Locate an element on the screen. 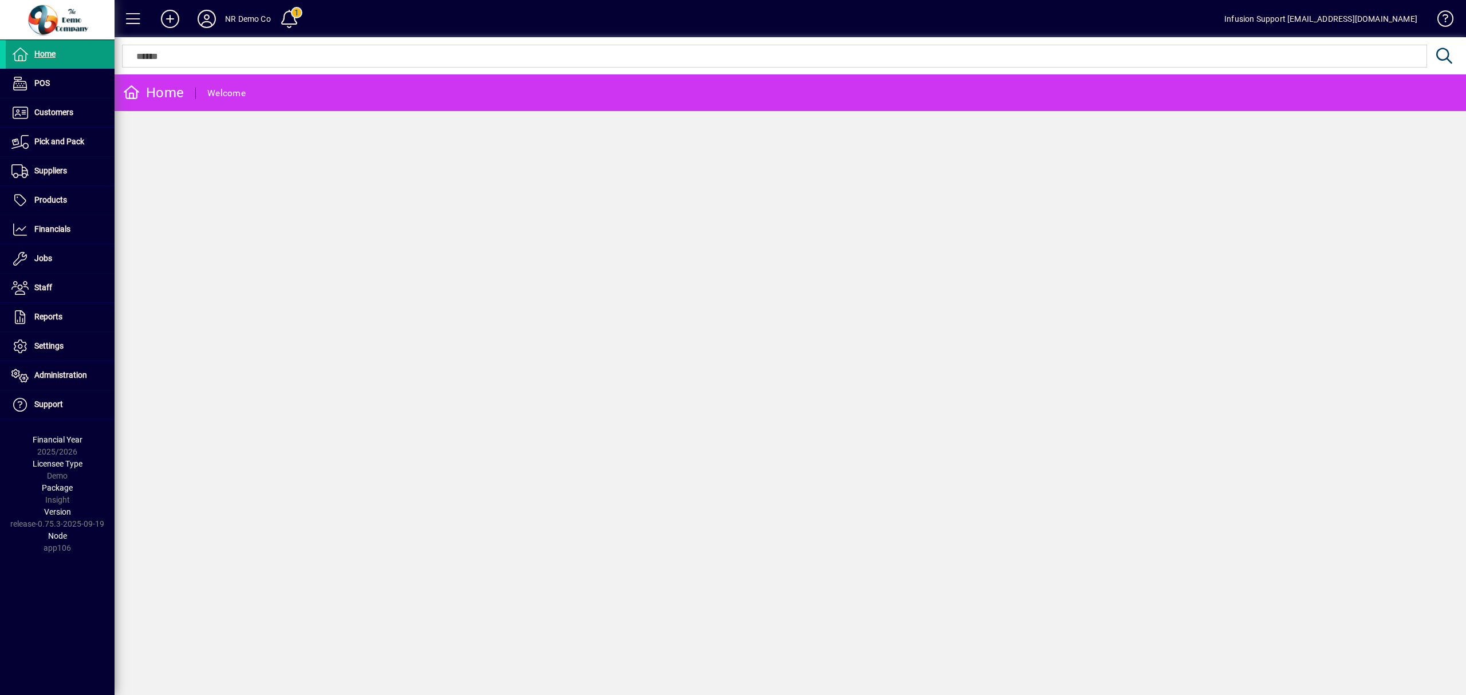 Image resolution: width=1466 pixels, height=695 pixels. span: Node is located at coordinates (57, 536).